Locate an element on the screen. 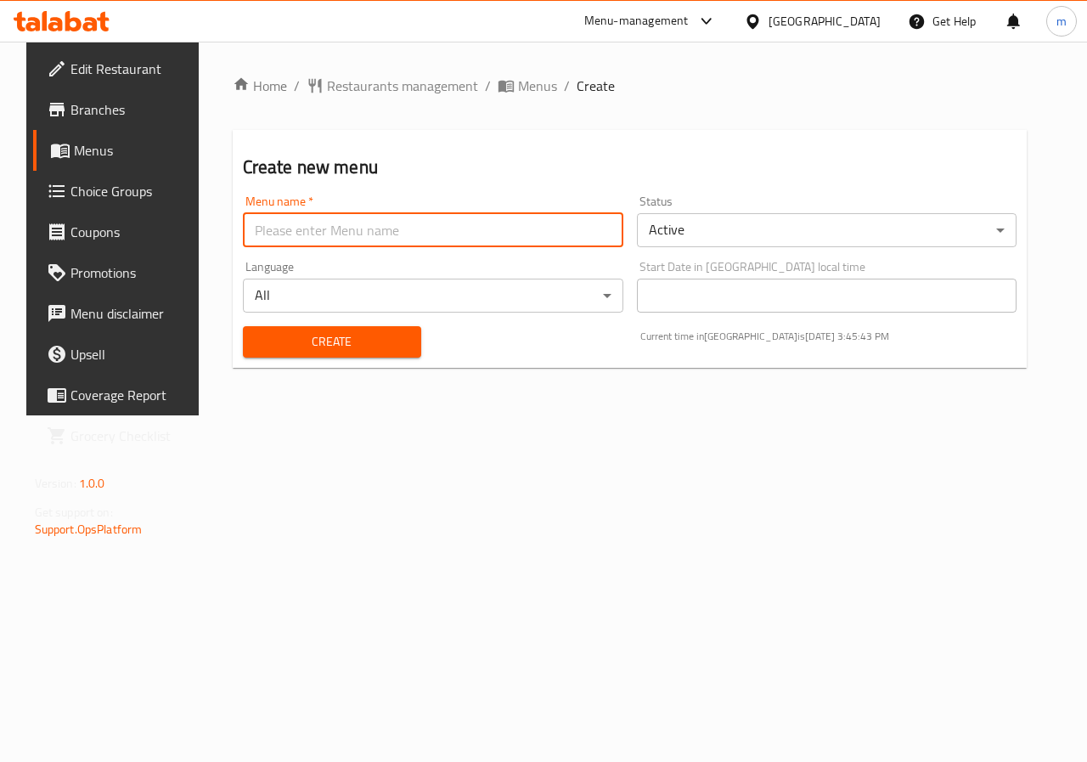 The image size is (1087, 762). span: Coupons is located at coordinates (132, 232).